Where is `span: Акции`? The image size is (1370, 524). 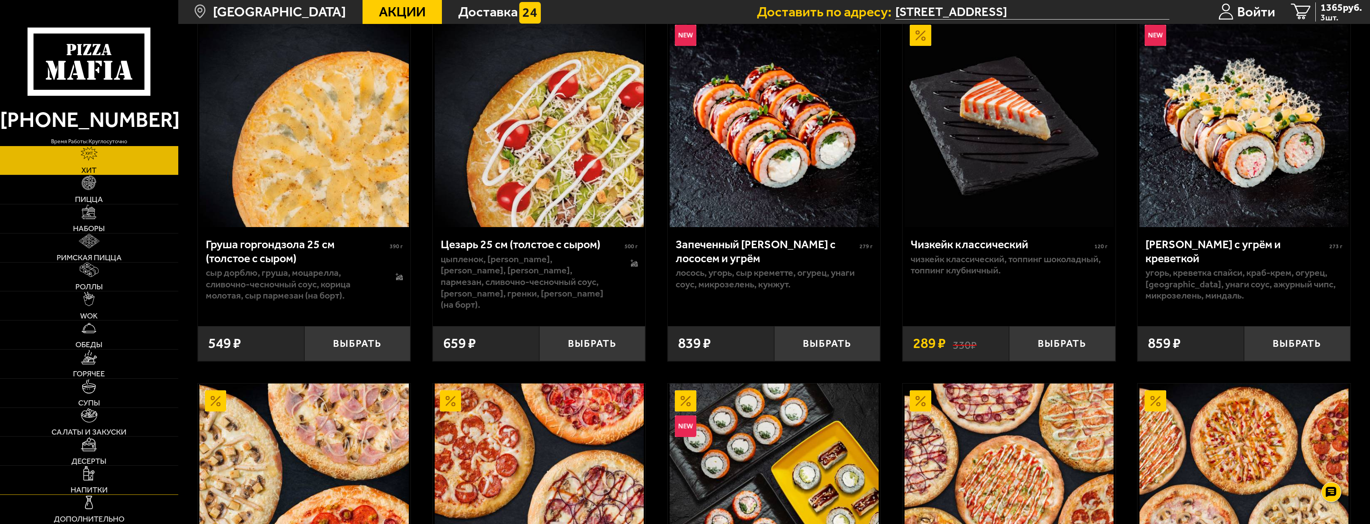
span: Акции is located at coordinates (402, 12).